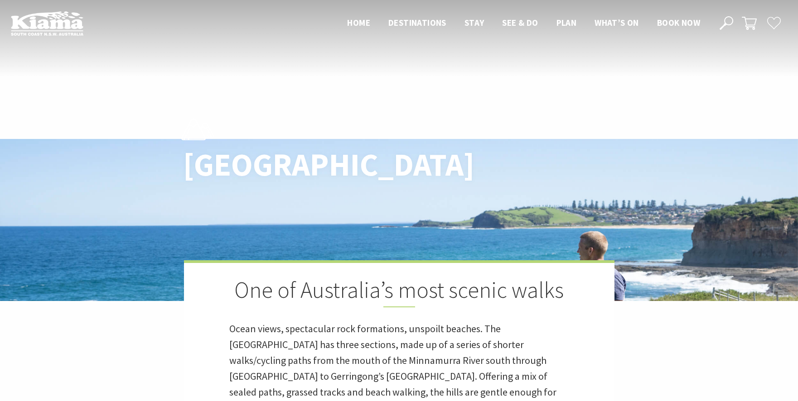  What do you see at coordinates (417, 23) in the screenshot?
I see `span: Destinations` at bounding box center [417, 23].